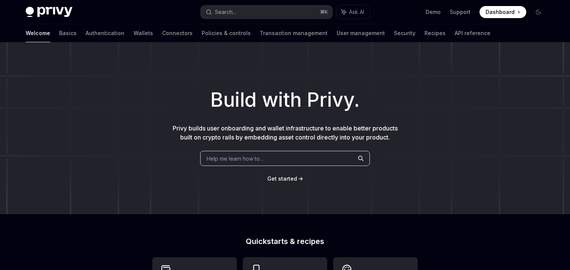  I want to click on span: ⌘ K, so click(324, 12).